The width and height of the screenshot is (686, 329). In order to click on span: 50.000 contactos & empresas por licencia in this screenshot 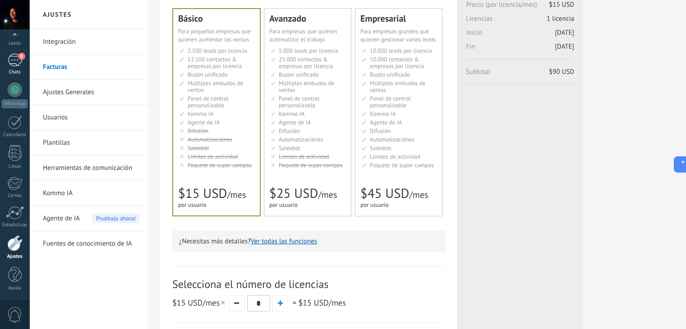, I will do `click(397, 63)`.